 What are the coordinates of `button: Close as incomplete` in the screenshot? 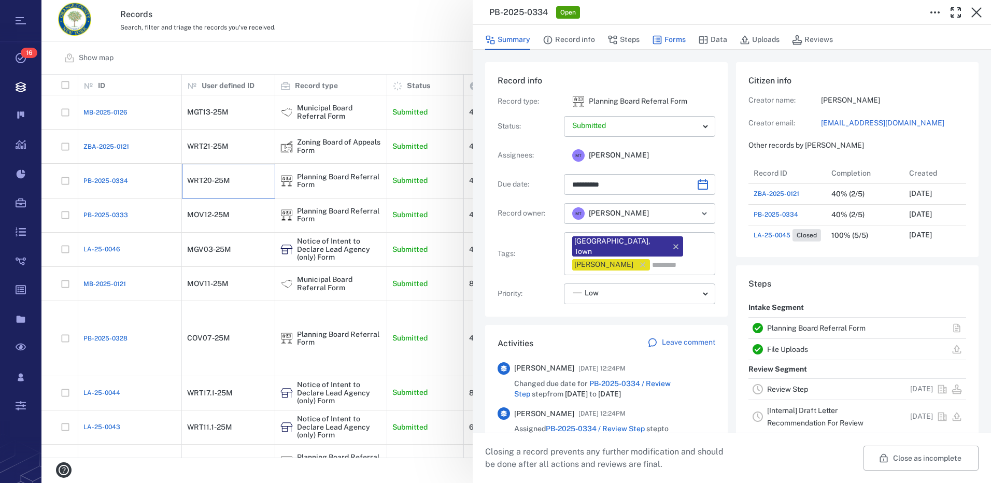 It's located at (921, 458).